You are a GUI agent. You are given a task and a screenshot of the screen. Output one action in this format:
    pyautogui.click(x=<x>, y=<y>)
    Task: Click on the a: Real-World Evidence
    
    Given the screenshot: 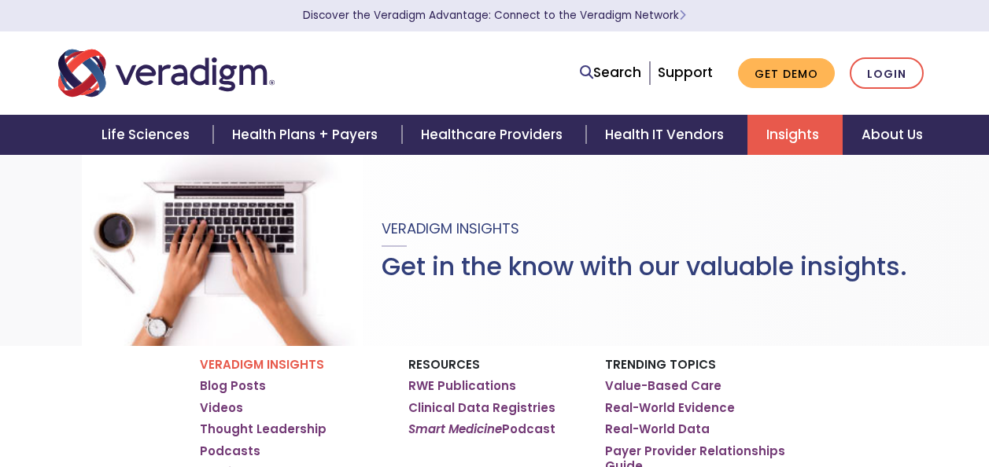 What is the action you would take?
    pyautogui.click(x=669, y=408)
    